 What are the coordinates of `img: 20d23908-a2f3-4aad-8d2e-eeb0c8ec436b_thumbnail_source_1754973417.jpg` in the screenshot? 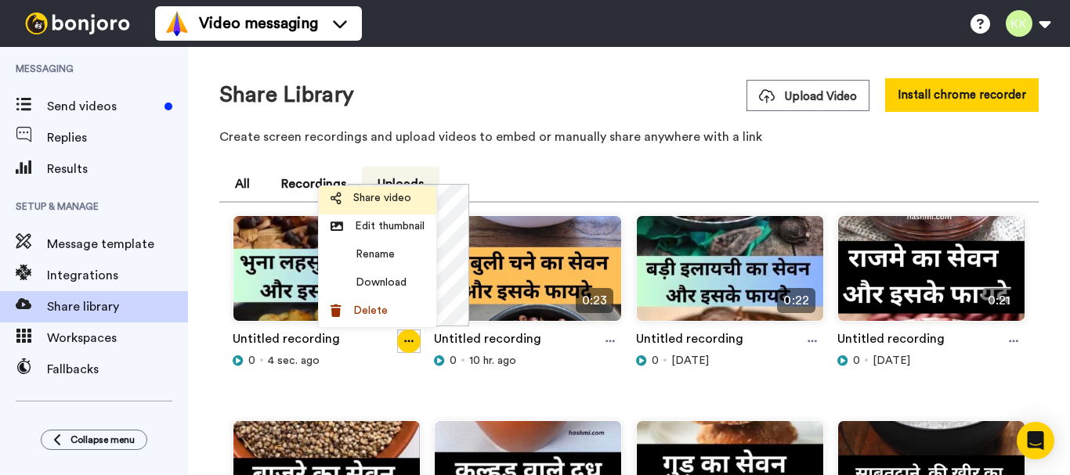 It's located at (931, 275).